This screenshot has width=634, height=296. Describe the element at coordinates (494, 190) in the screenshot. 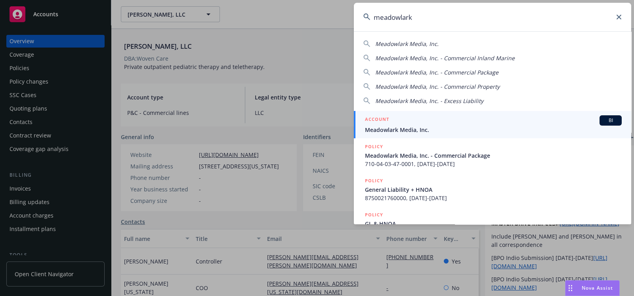

I see `span: General Liability + HNOA` at that location.